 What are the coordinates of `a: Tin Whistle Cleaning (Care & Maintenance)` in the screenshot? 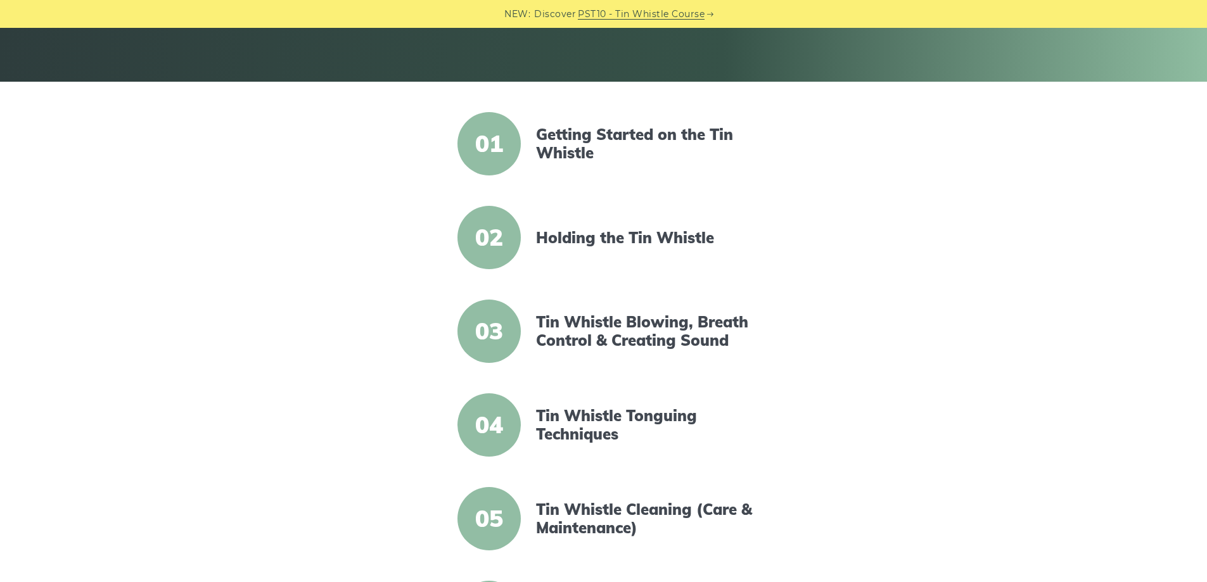 It's located at (645, 519).